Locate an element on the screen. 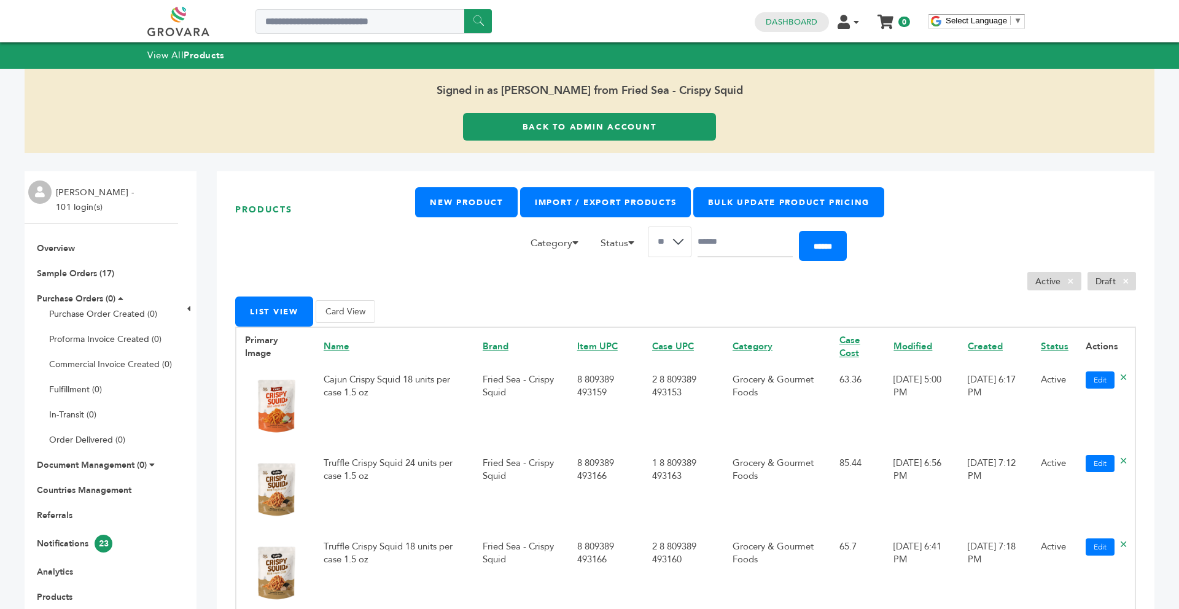 This screenshot has height=609, width=1179. a: My Cart is located at coordinates (886, 17).